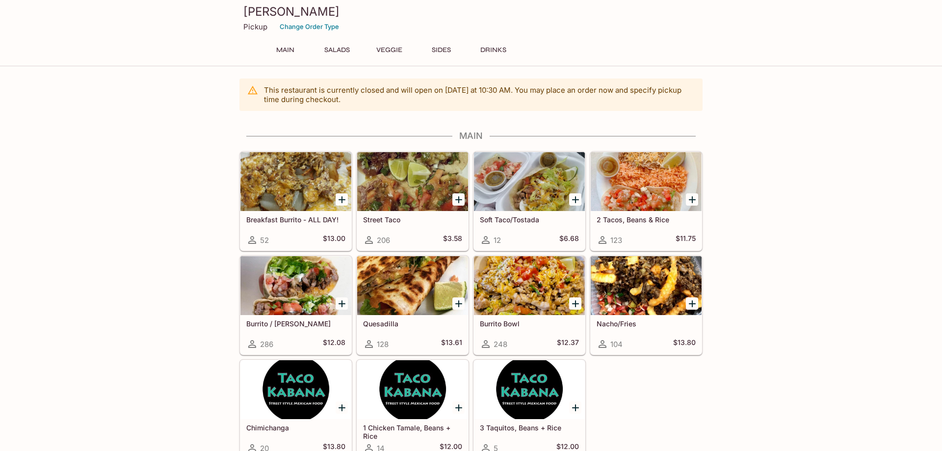  I want to click on button: Add Street Taco, so click(458, 199).